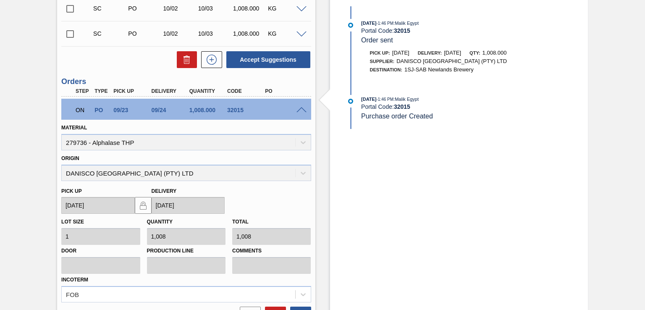  Describe the element at coordinates (83, 110) in the screenshot. I see `p: ON` at that location.